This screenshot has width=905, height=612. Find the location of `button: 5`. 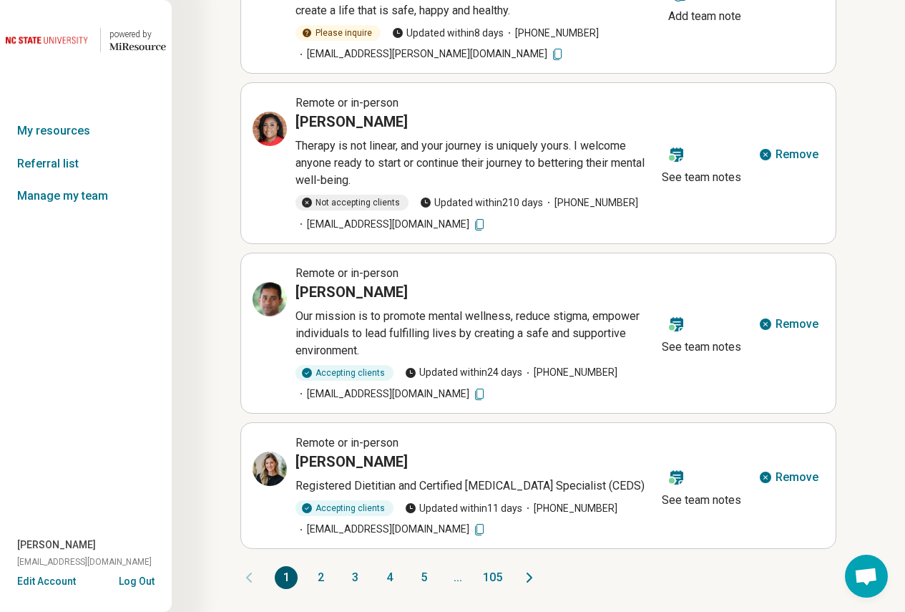

button: 5 is located at coordinates (423, 577).